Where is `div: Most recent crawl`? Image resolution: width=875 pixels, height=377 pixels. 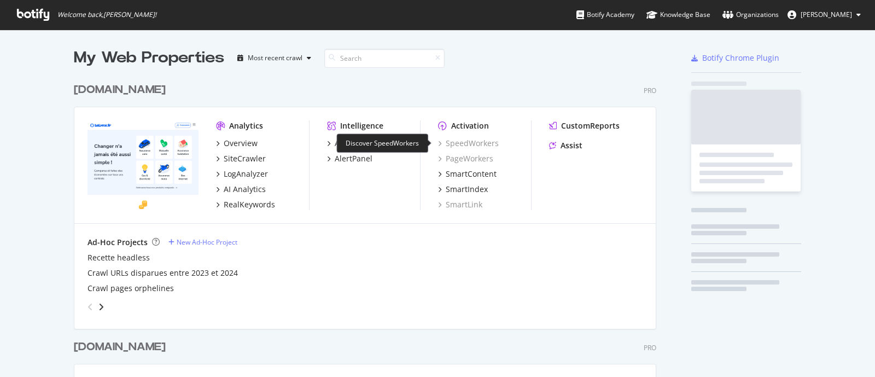
div: Most recent crawl is located at coordinates (275, 58).